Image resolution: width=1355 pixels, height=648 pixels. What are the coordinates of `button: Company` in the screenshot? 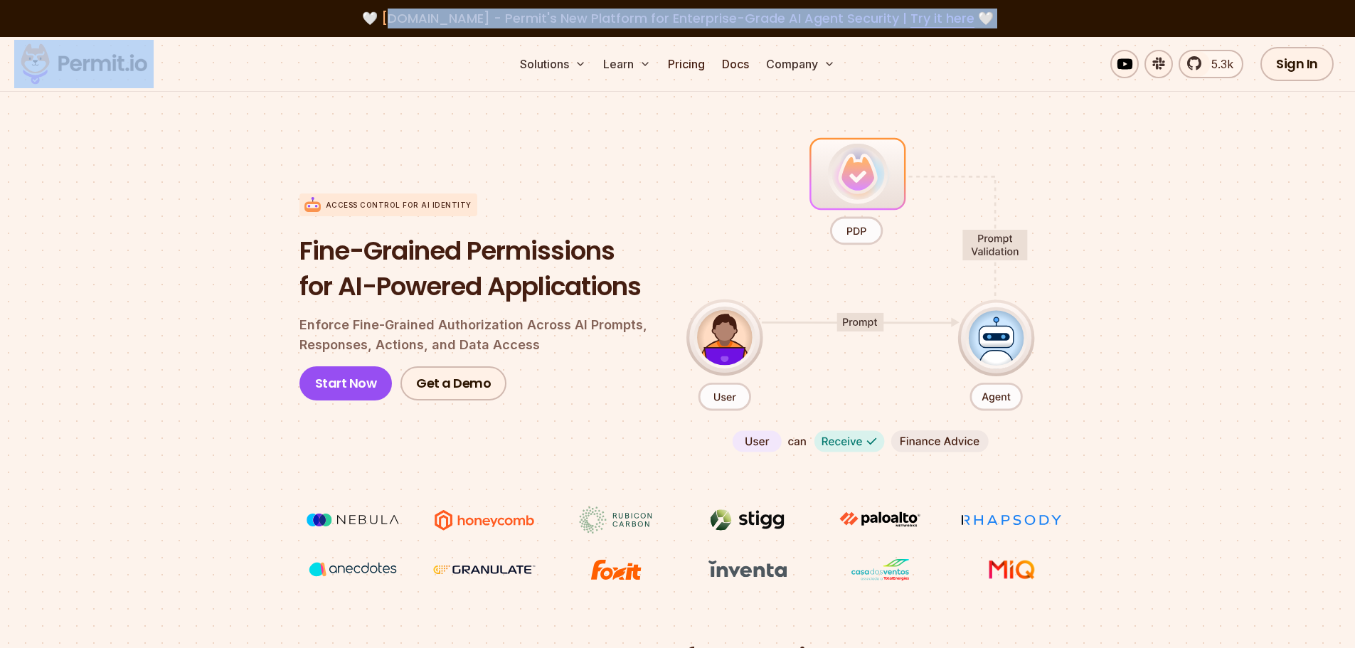 It's located at (800, 64).